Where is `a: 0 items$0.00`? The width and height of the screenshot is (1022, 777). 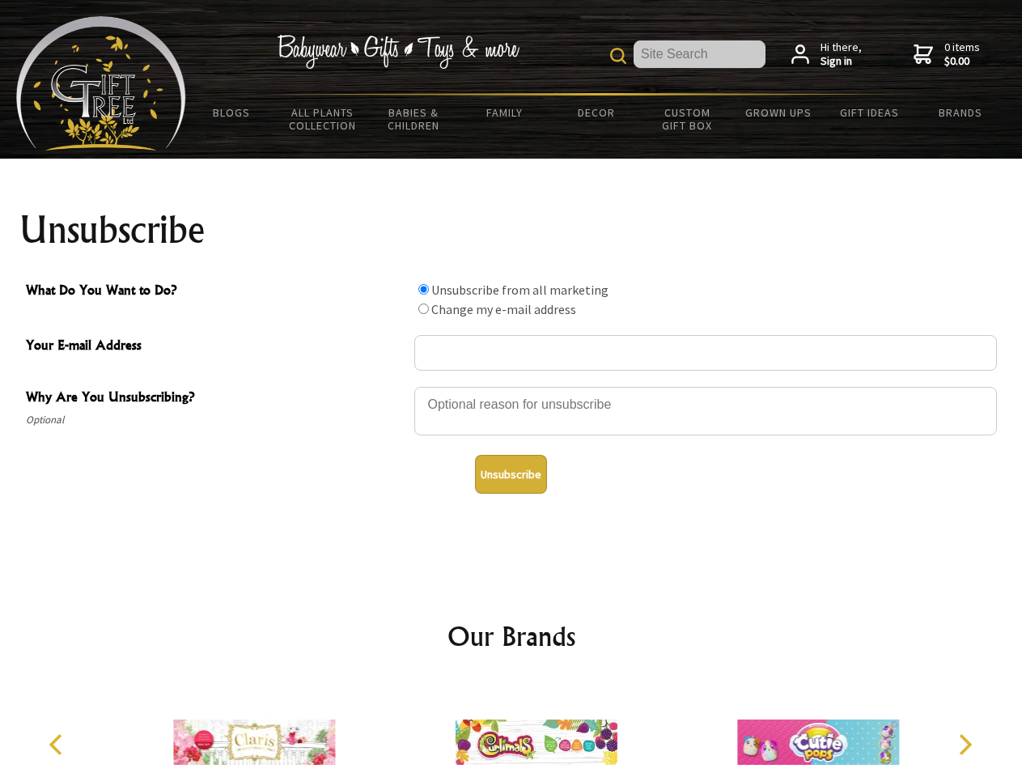
a: 0 items$0.00 is located at coordinates (947, 54).